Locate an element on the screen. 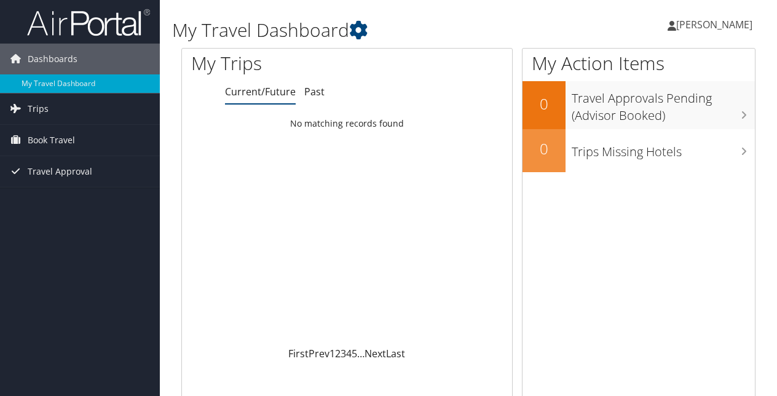  a: First is located at coordinates (298, 353).